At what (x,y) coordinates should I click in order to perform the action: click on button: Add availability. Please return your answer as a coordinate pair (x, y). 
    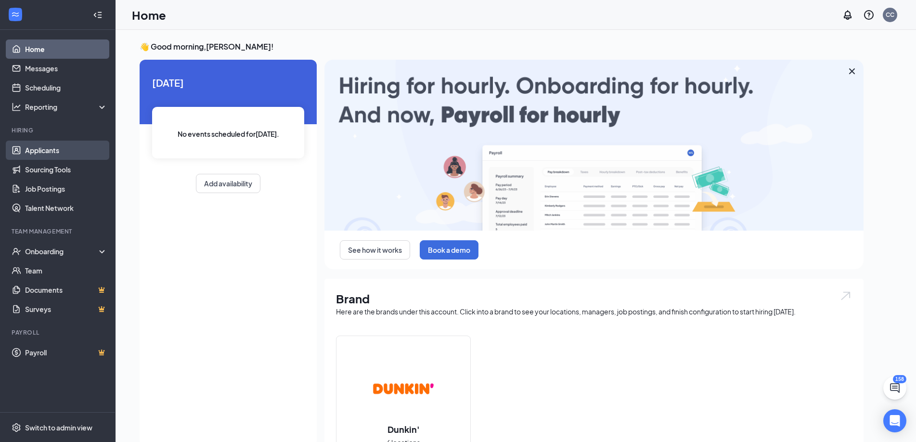
    Looking at the image, I should click on (228, 183).